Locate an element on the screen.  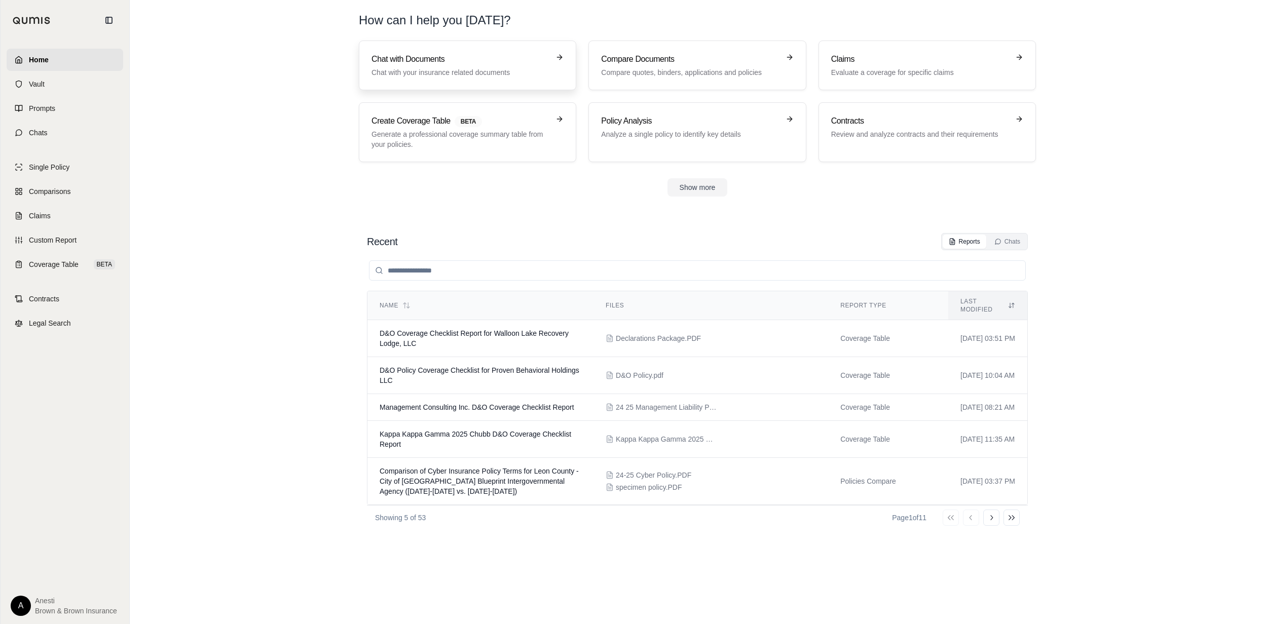
p: Analyze a single policy to identify key details is located at coordinates (690, 134).